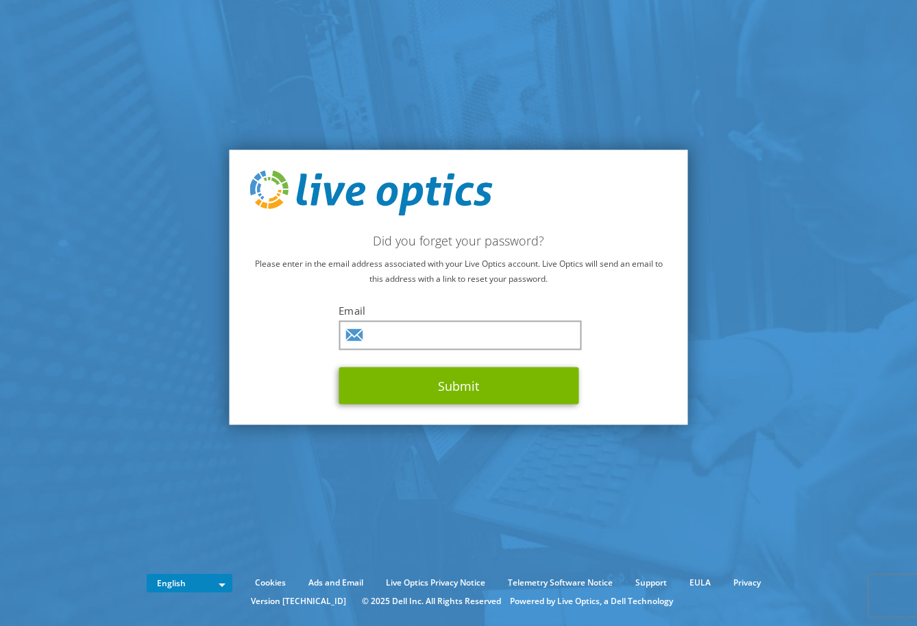  I want to click on a: Support, so click(651, 582).